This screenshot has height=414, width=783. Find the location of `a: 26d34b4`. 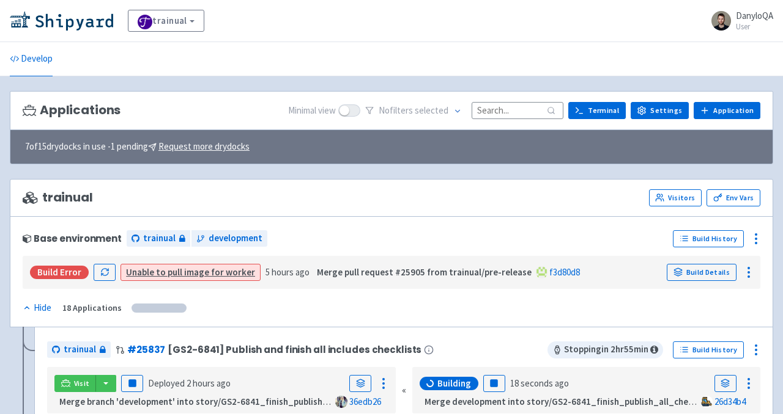

a: 26d34b4 is located at coordinates (729, 402).